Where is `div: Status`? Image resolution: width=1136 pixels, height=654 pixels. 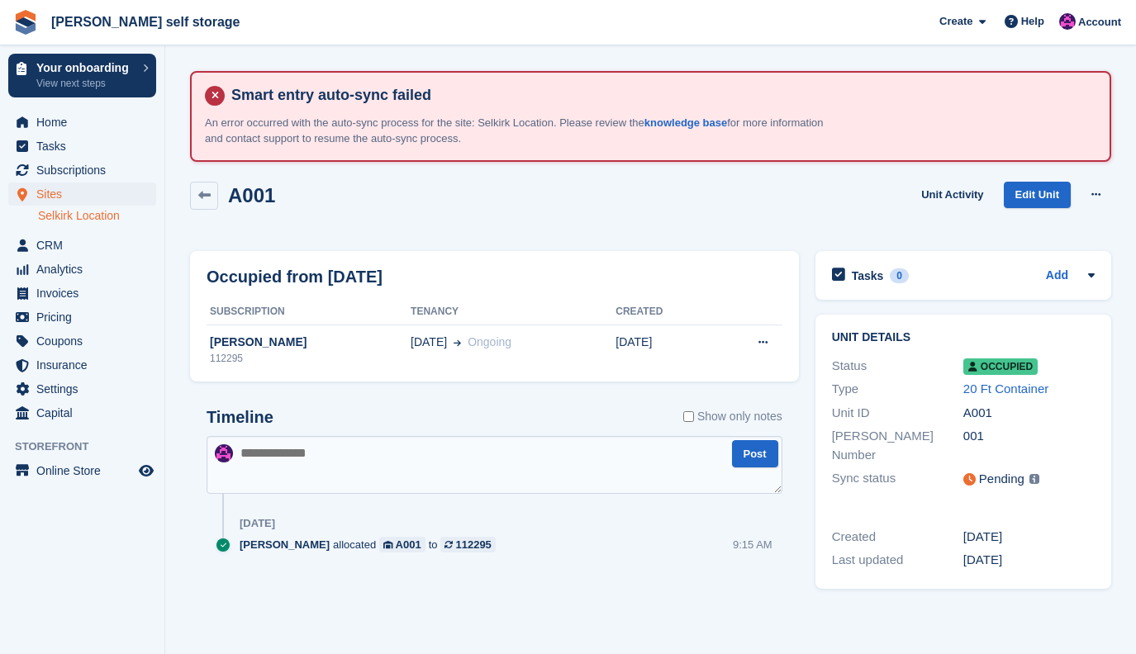 div: Status is located at coordinates (897, 366).